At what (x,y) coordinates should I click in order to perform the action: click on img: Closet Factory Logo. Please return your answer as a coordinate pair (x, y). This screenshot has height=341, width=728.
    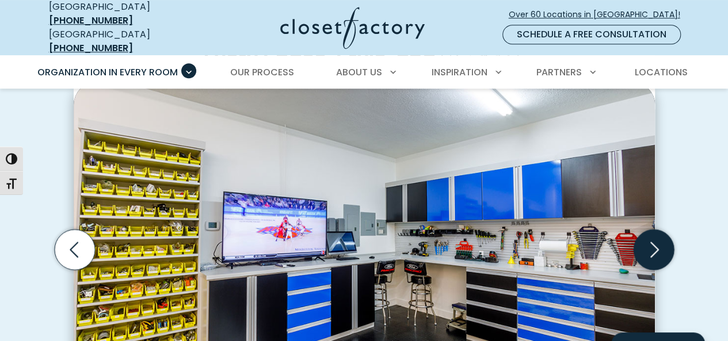
    Looking at the image, I should click on (352, 28).